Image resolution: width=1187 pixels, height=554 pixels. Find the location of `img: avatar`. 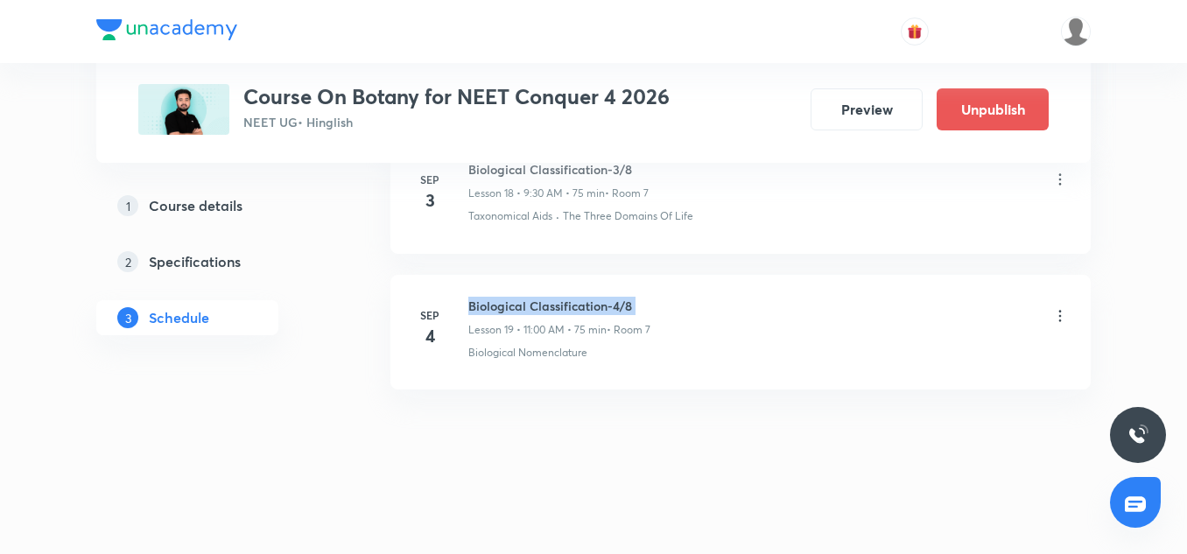

img: avatar is located at coordinates (915, 32).